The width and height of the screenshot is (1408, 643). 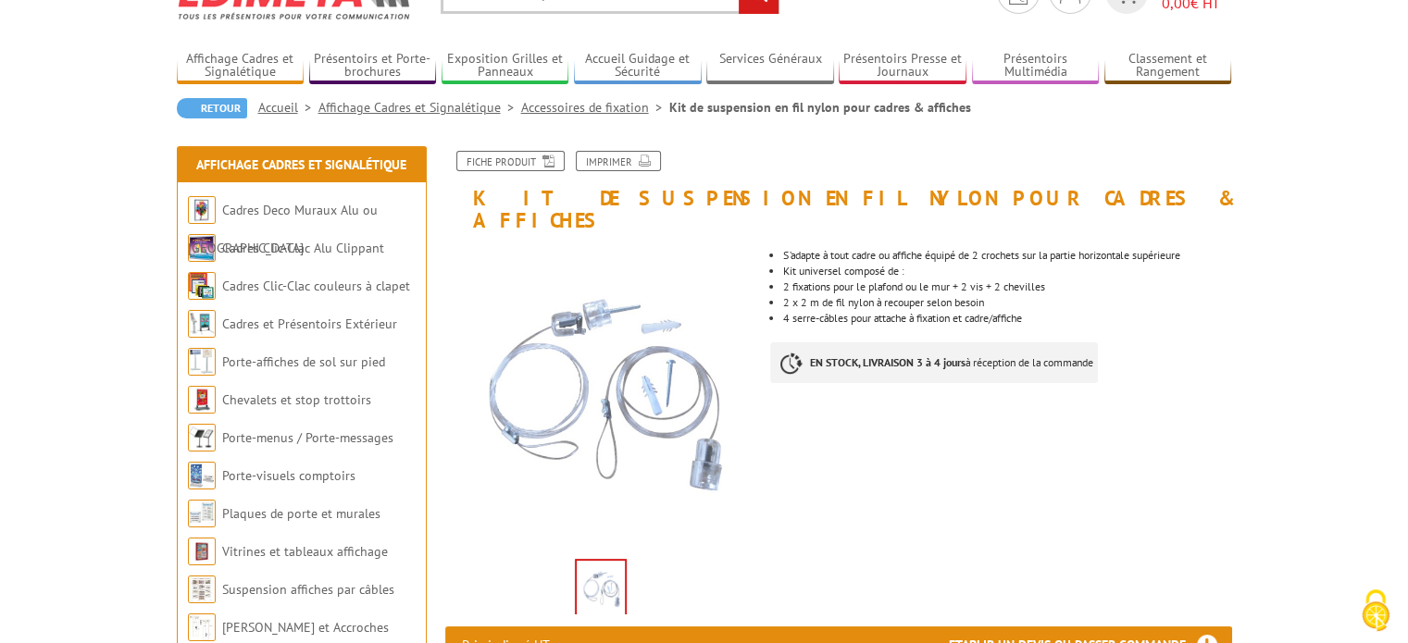 I want to click on p: Kit universel composé de :, so click(x=1007, y=271).